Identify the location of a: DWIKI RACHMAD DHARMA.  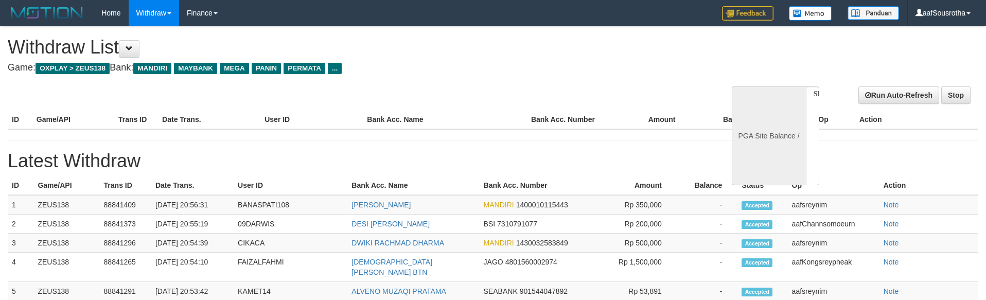
(398, 243).